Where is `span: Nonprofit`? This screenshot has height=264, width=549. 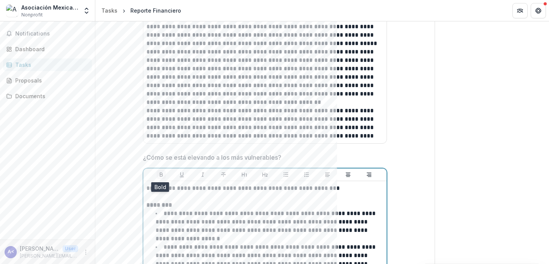
span: Nonprofit is located at coordinates (32, 15).